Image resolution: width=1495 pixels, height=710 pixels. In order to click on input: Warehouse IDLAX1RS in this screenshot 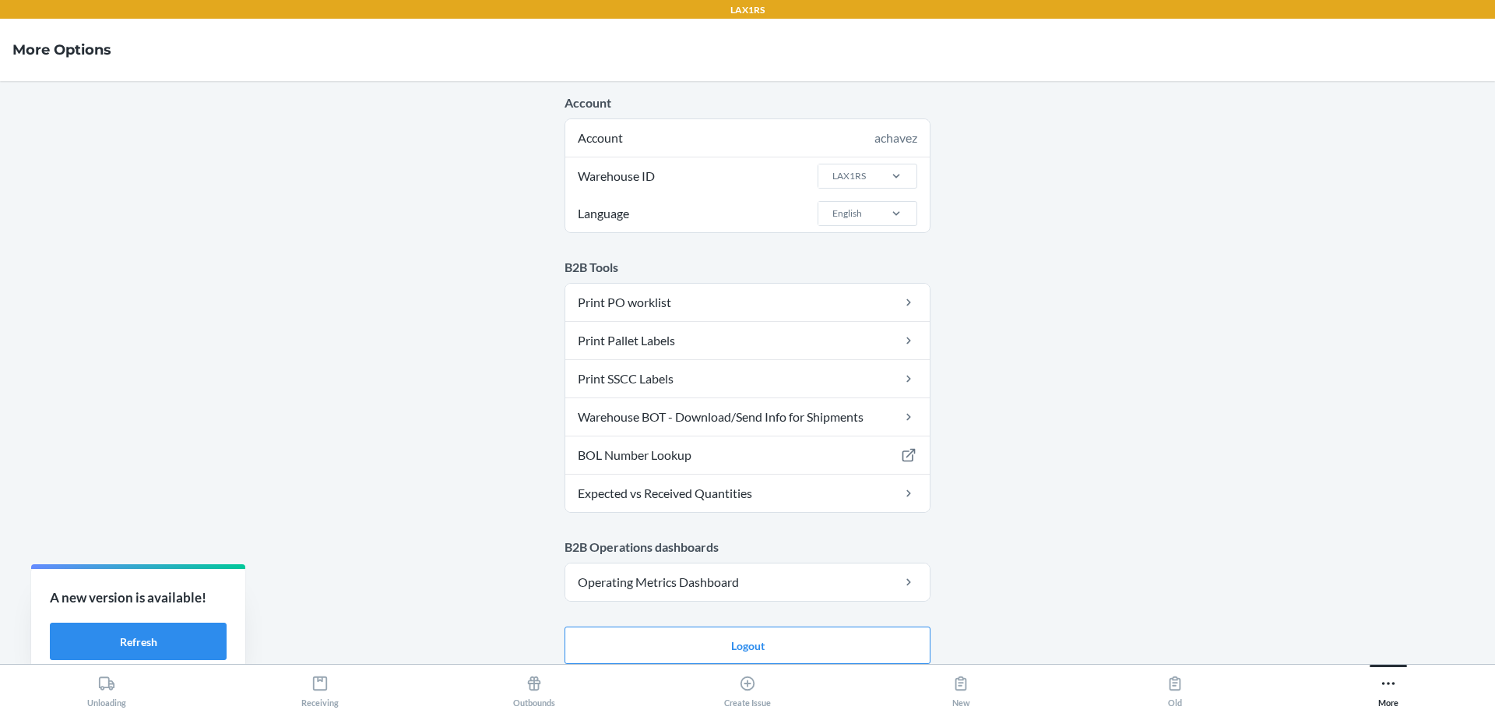, I will do `click(832, 176)`.